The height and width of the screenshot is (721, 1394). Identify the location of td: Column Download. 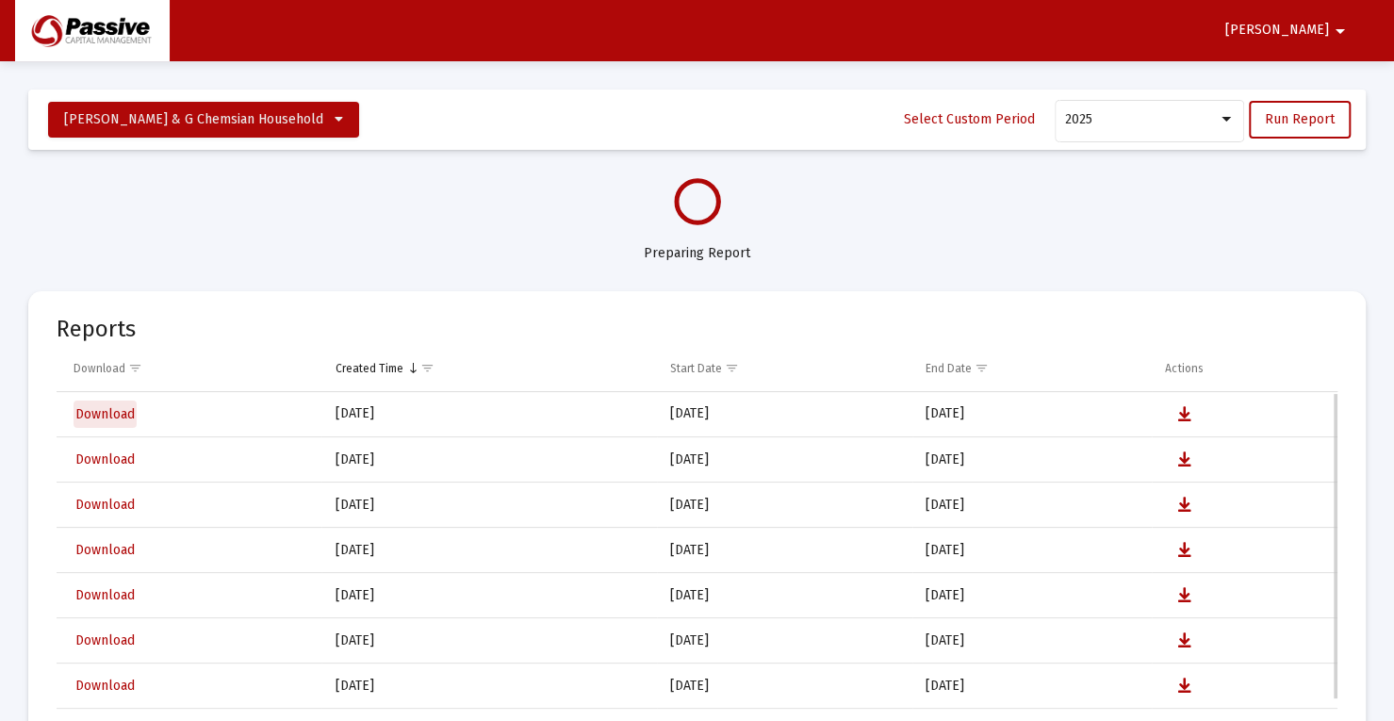
(188, 368).